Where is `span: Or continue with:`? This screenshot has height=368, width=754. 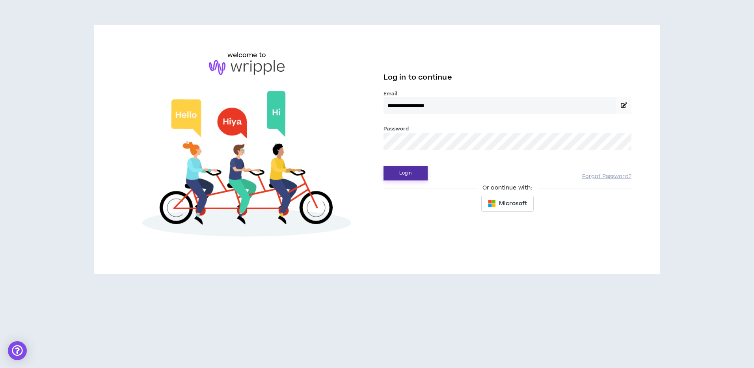
span: Or continue with: is located at coordinates (507, 188).